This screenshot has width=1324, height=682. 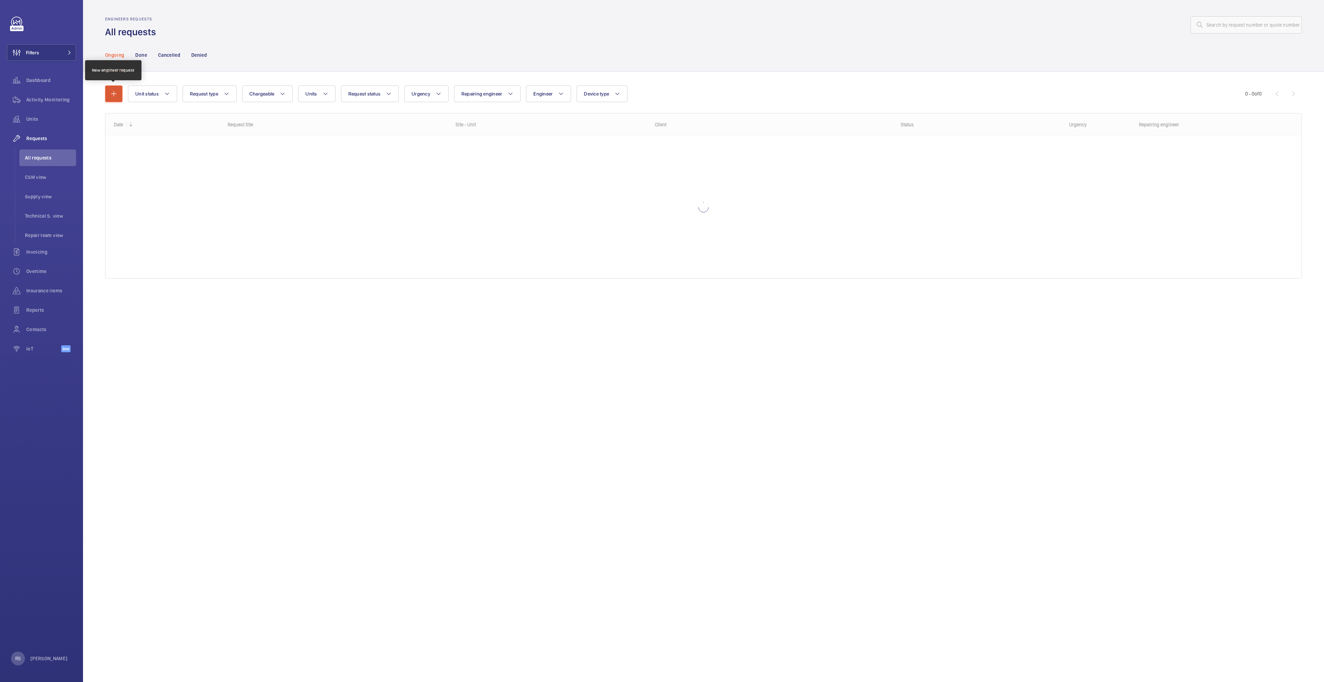 I want to click on span: Request type, so click(x=204, y=94).